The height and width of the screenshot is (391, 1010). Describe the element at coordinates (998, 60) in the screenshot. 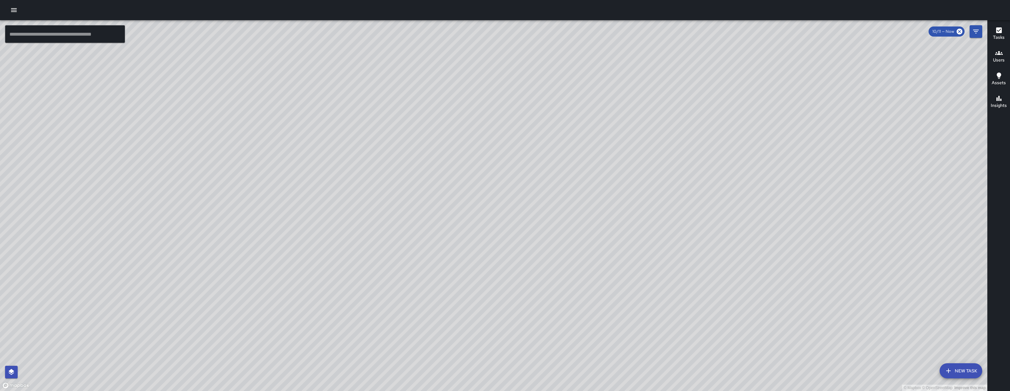

I see `h6: Users` at that location.